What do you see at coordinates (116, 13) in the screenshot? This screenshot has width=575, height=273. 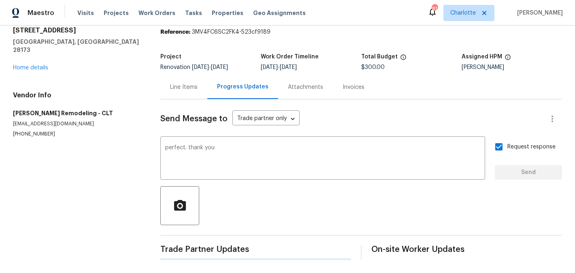 I see `span: Projects` at bounding box center [116, 13].